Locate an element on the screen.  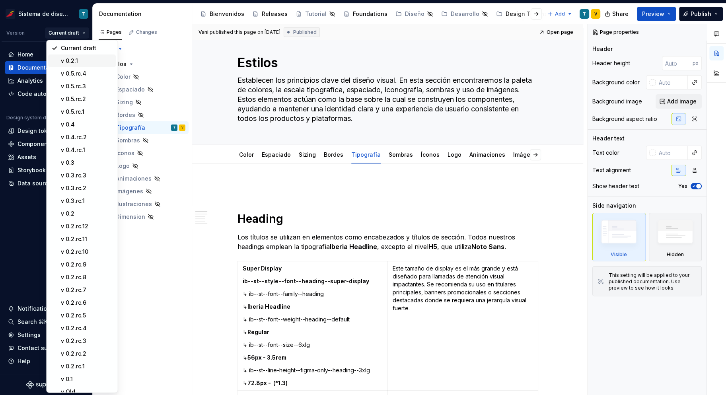
div: v 0.3.rc.1 is located at coordinates (87, 201).